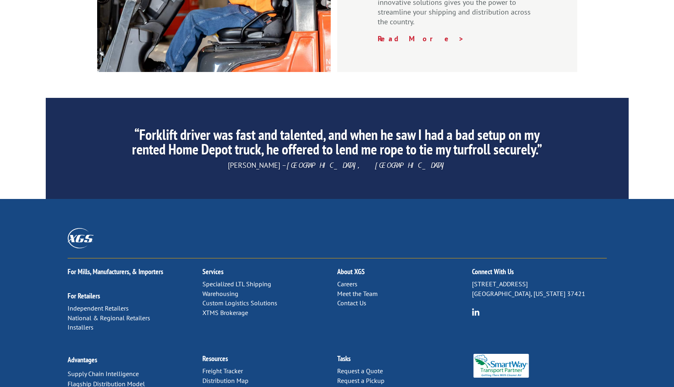 This screenshot has width=674, height=387. I want to click on a: Supply Chain Intelligence, so click(103, 374).